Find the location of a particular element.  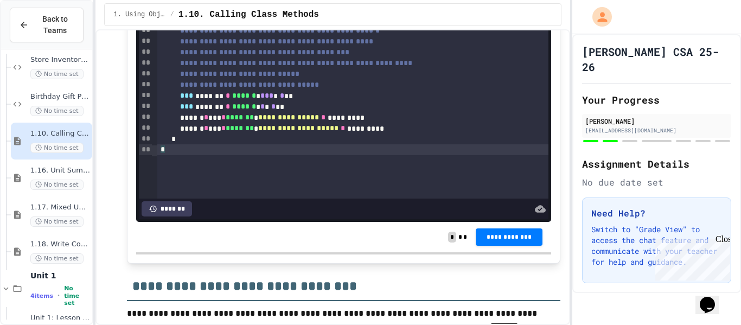

span: 1. Using Objects and Methods is located at coordinates (139, 15).